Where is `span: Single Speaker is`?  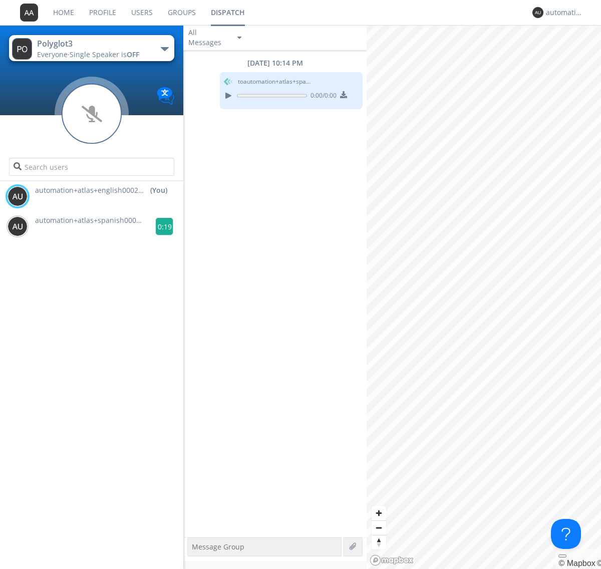 span: Single Speaker is is located at coordinates (104, 54).